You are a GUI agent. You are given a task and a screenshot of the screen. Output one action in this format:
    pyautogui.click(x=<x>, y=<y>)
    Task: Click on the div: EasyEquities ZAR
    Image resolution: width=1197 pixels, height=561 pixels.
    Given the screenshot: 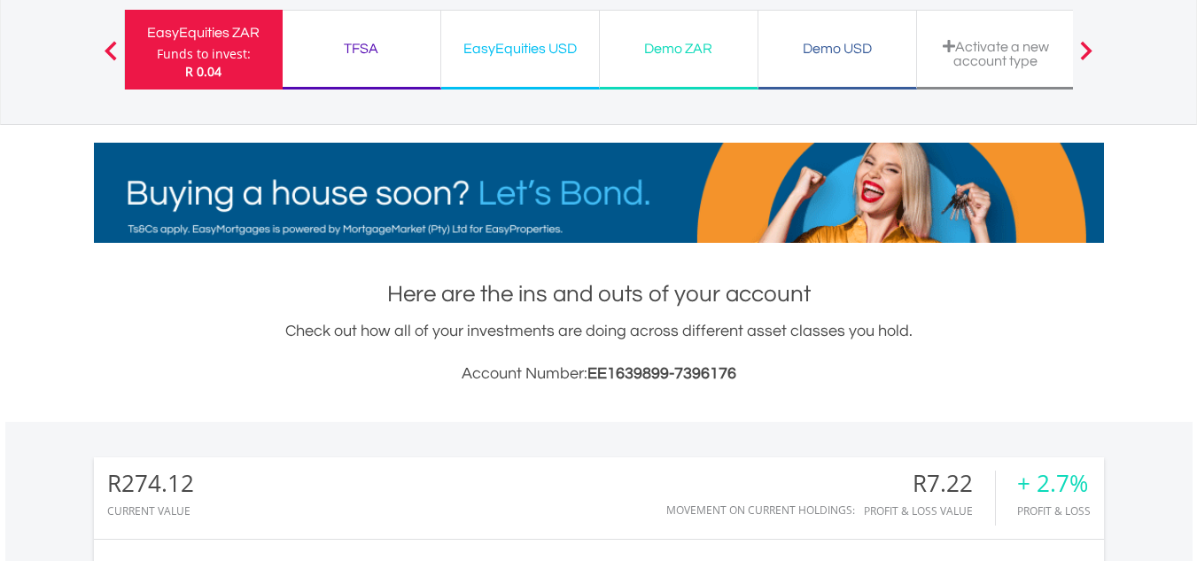 What is the action you would take?
    pyautogui.click(x=204, y=33)
    